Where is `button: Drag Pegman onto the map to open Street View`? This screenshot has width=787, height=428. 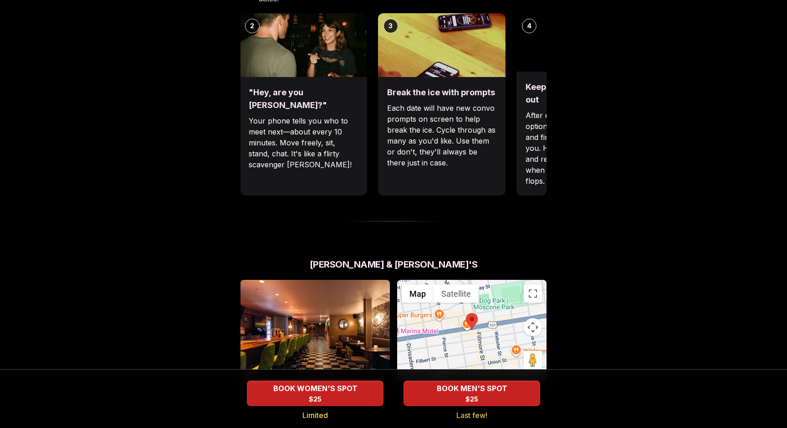
button: Drag Pegman onto the map to open Street View is located at coordinates (533, 360).